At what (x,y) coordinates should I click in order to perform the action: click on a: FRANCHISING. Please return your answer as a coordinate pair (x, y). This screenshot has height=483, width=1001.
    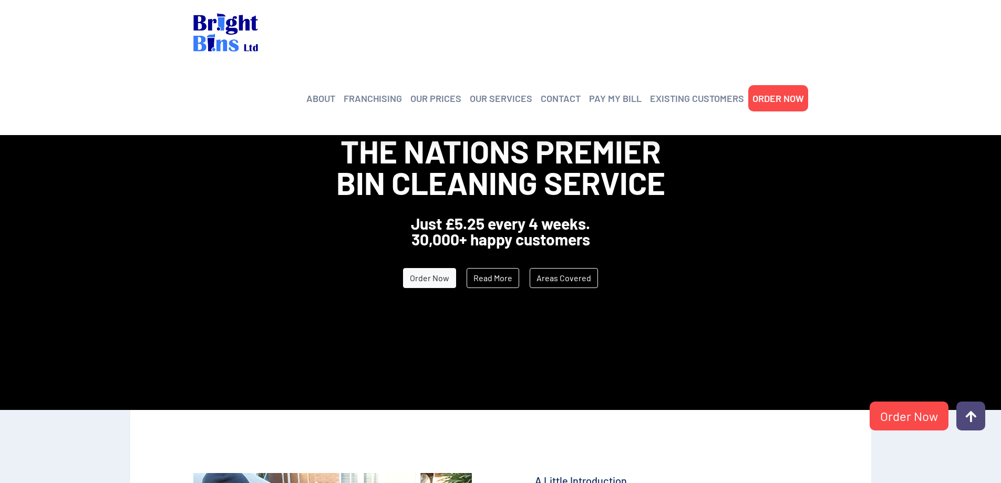
    Looking at the image, I should click on (373, 98).